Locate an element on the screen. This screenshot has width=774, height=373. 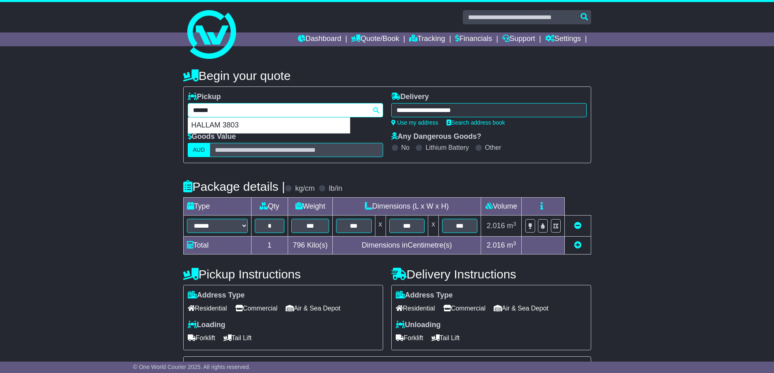
a: Support is located at coordinates (518, 39).